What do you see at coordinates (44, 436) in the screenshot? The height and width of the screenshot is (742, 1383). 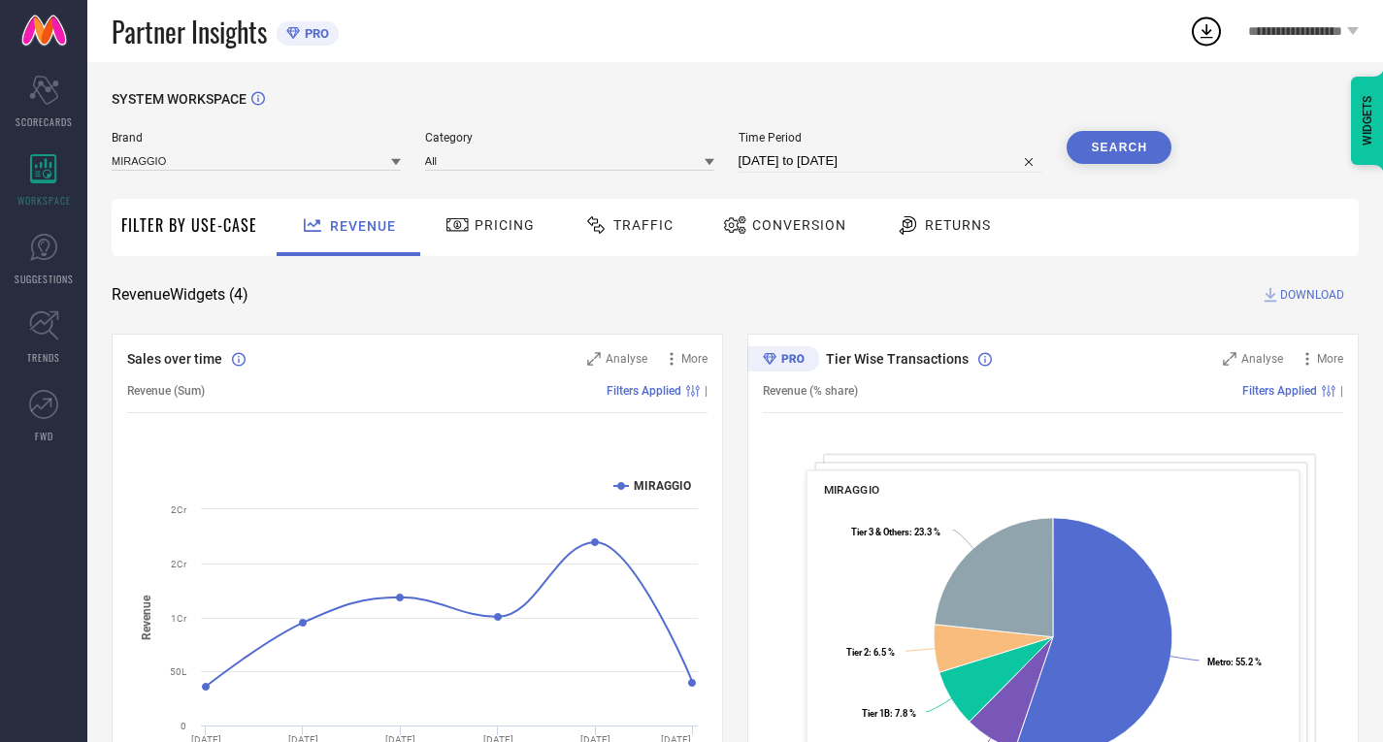 I see `span: FWD` at bounding box center [44, 436].